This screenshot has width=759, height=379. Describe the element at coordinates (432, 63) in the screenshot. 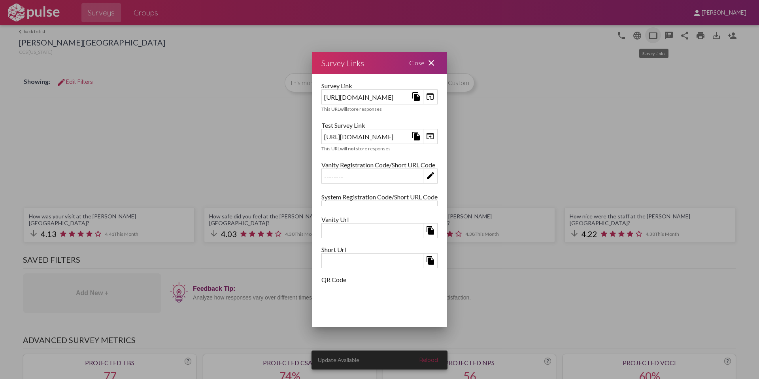

I see `mat-icon: close` at that location.